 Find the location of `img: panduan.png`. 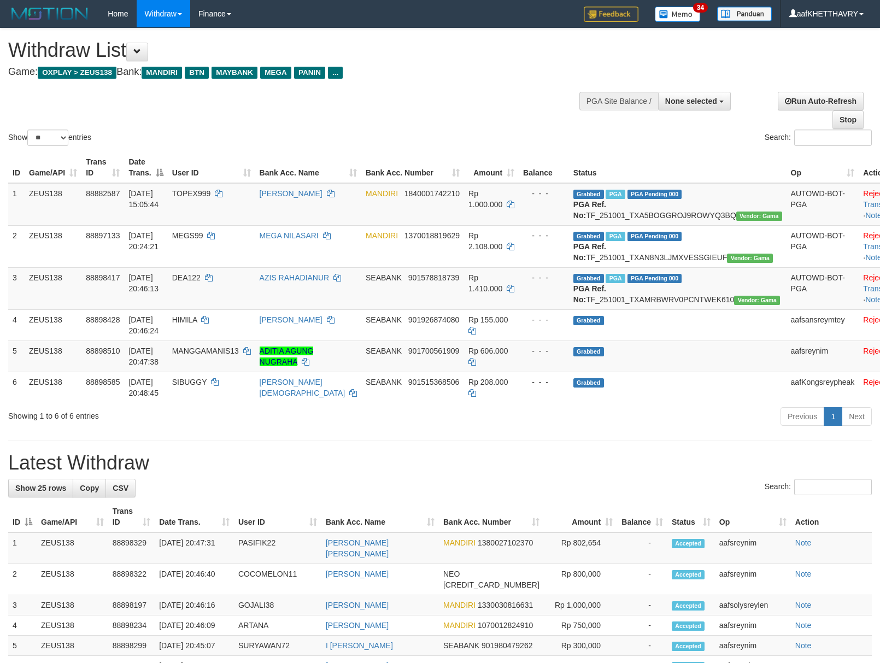

img: panduan.png is located at coordinates (745, 14).